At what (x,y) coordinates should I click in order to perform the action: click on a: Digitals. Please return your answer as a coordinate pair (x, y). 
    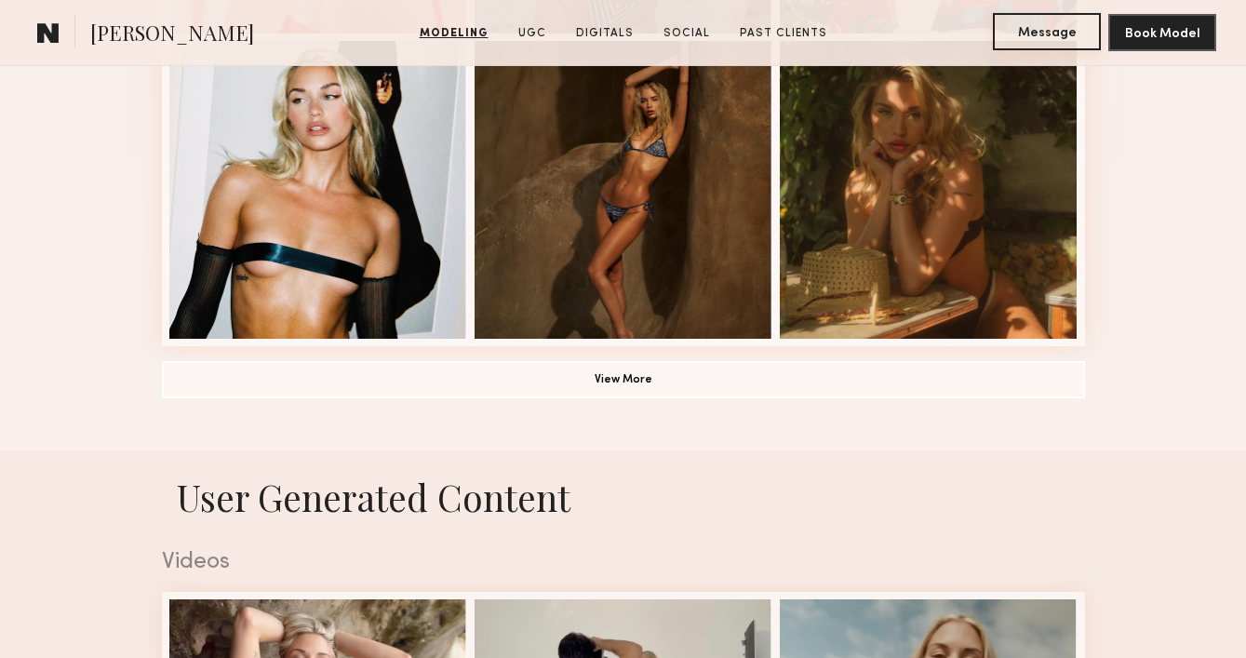
    Looking at the image, I should click on (605, 34).